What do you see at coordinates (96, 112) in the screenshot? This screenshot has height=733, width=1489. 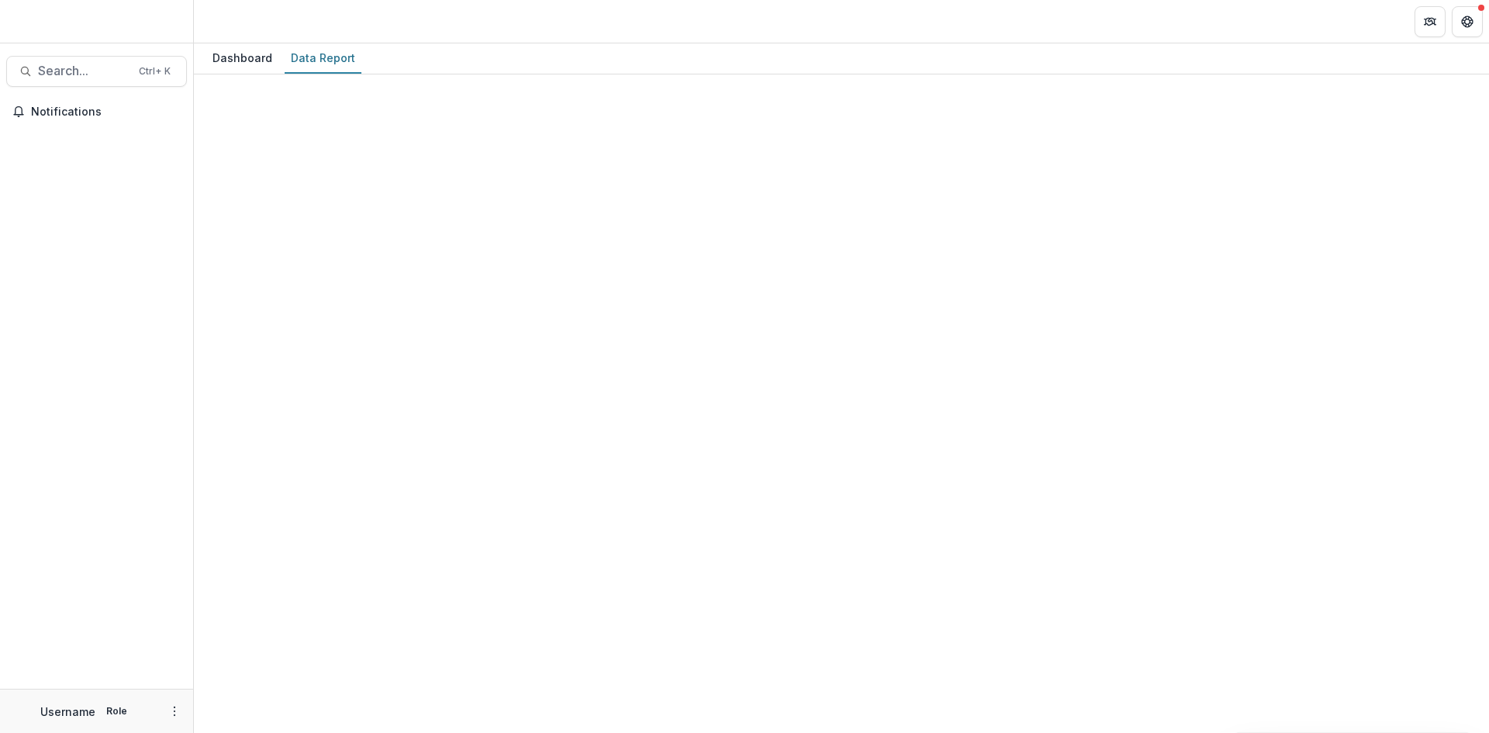 I see `button: Notifications` at bounding box center [96, 112].